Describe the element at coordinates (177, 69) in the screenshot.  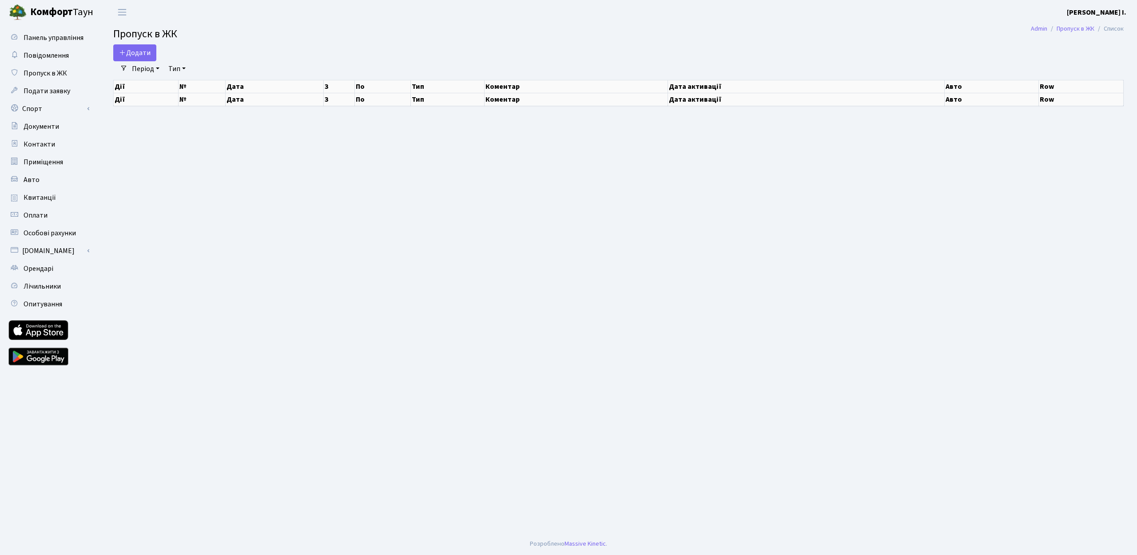
I see `a: Тип` at that location.